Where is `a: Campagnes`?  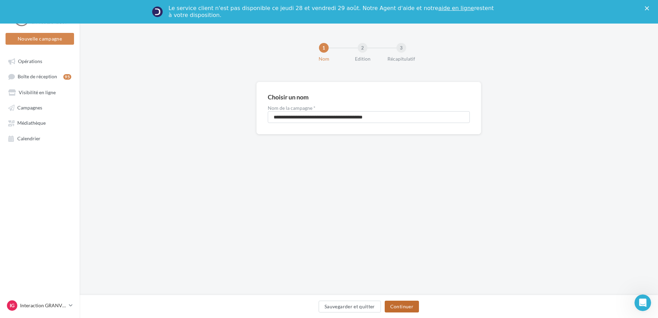 a: Campagnes is located at coordinates (40, 107).